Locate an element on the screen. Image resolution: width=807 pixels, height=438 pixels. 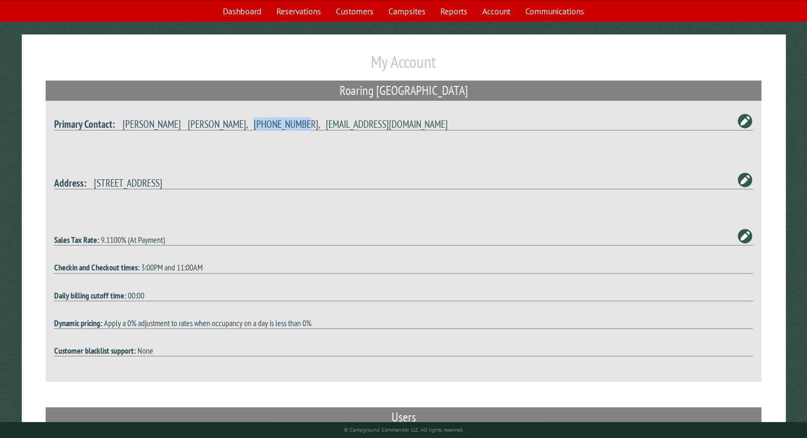
a: Campsites is located at coordinates (407, 11).